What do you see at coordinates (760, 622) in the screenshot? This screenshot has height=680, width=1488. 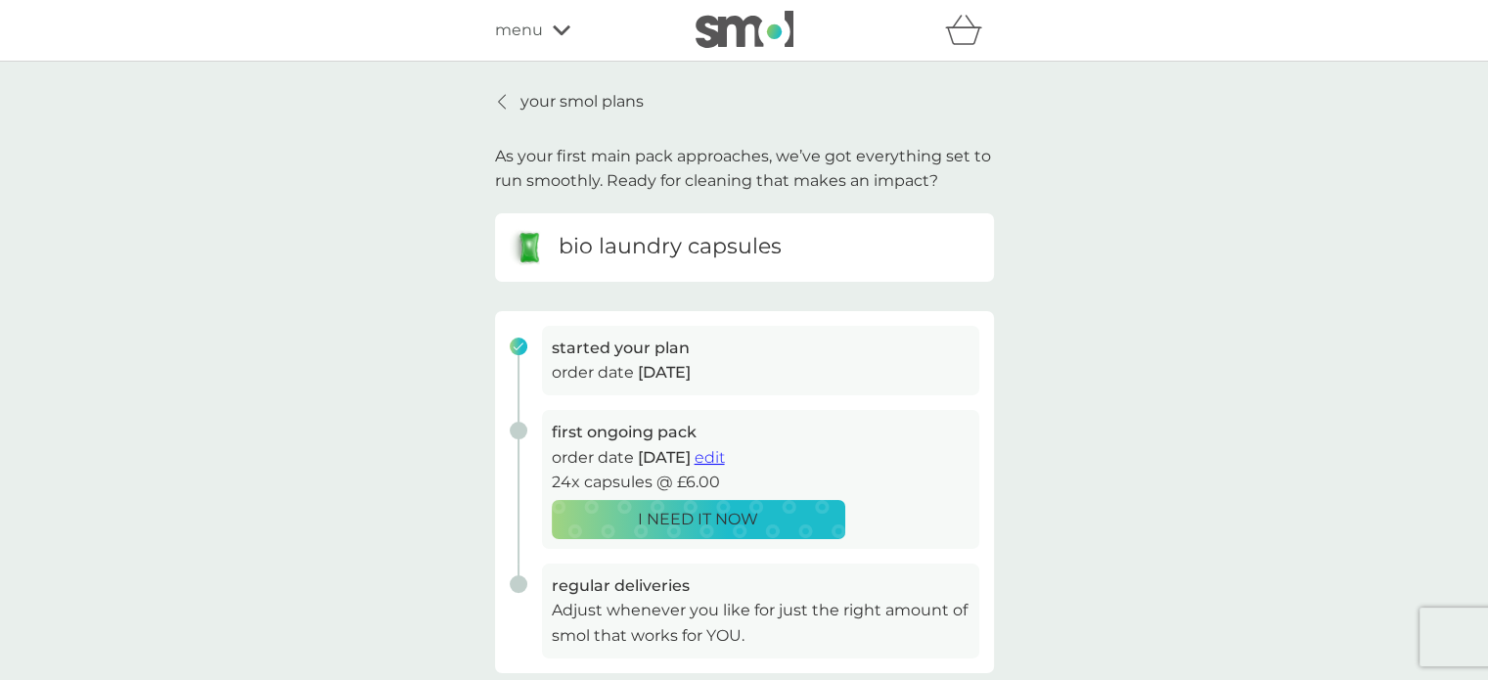 I see `p: Adjust whenever you like for just the right amount of smol that works for YOU.` at bounding box center [760, 622].